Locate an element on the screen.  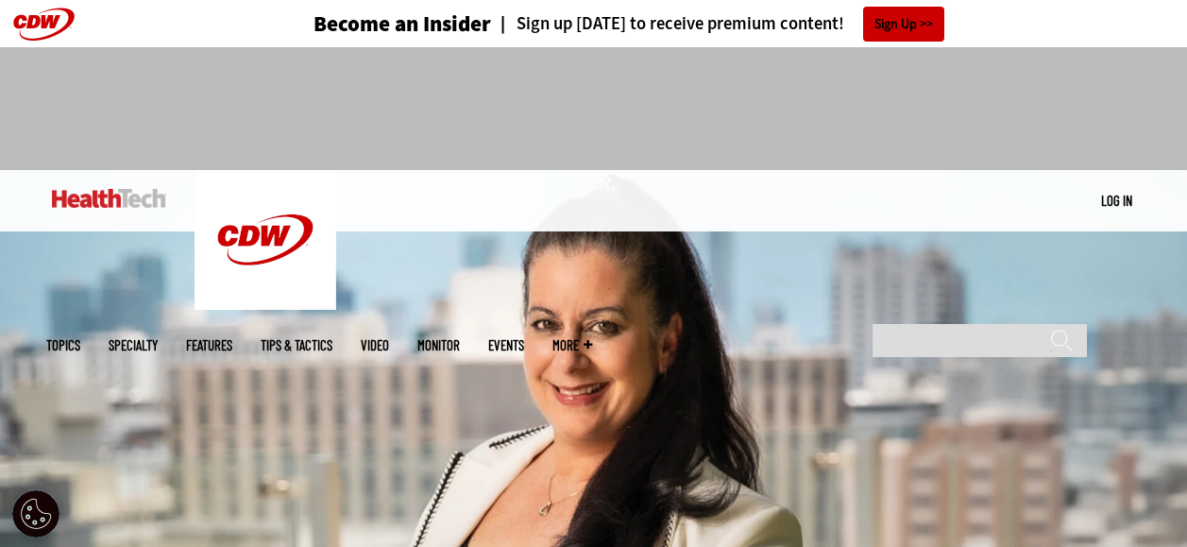
a: Features is located at coordinates (209, 345).